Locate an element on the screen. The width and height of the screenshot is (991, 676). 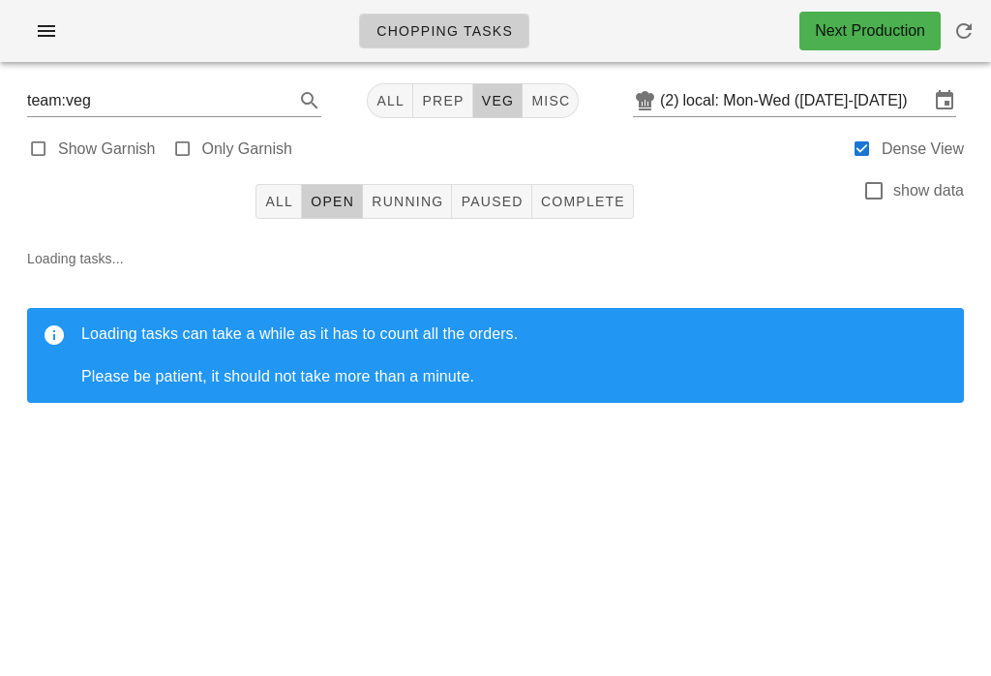
label: Show Garnish is located at coordinates (106, 149).